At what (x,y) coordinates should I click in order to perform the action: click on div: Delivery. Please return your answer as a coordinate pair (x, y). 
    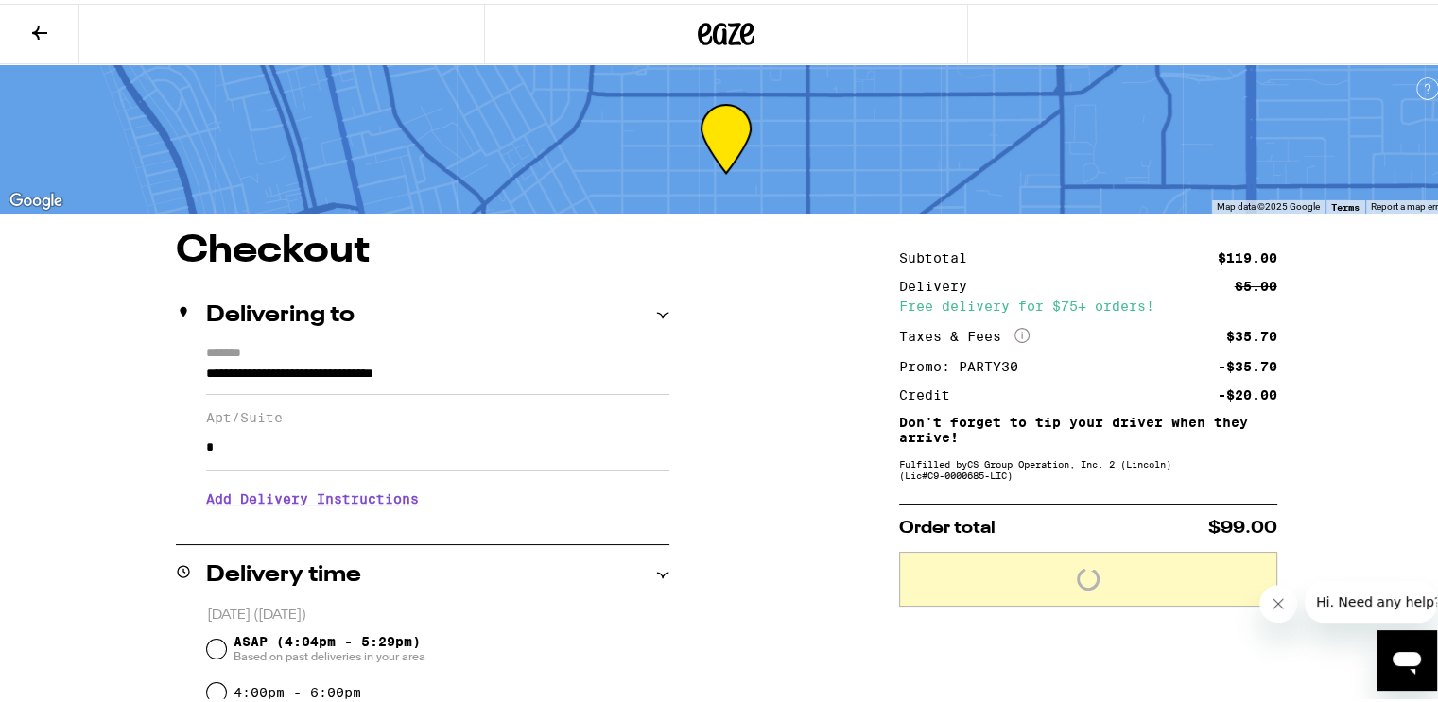
    Looking at the image, I should click on (940, 283).